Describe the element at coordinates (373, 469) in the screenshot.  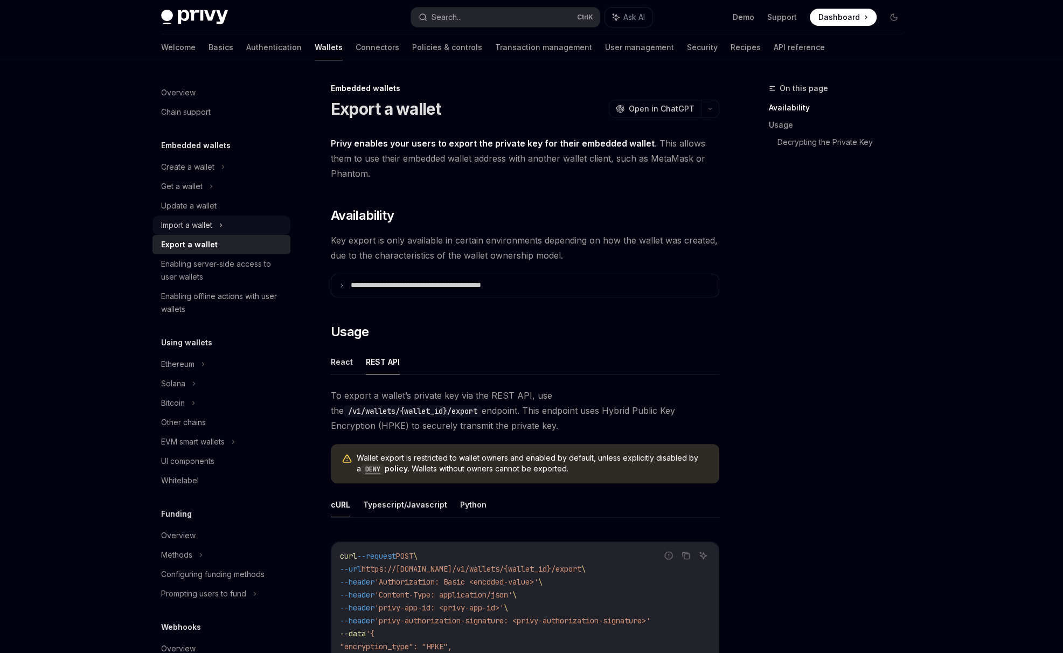
I see `code: DENY` at that location.